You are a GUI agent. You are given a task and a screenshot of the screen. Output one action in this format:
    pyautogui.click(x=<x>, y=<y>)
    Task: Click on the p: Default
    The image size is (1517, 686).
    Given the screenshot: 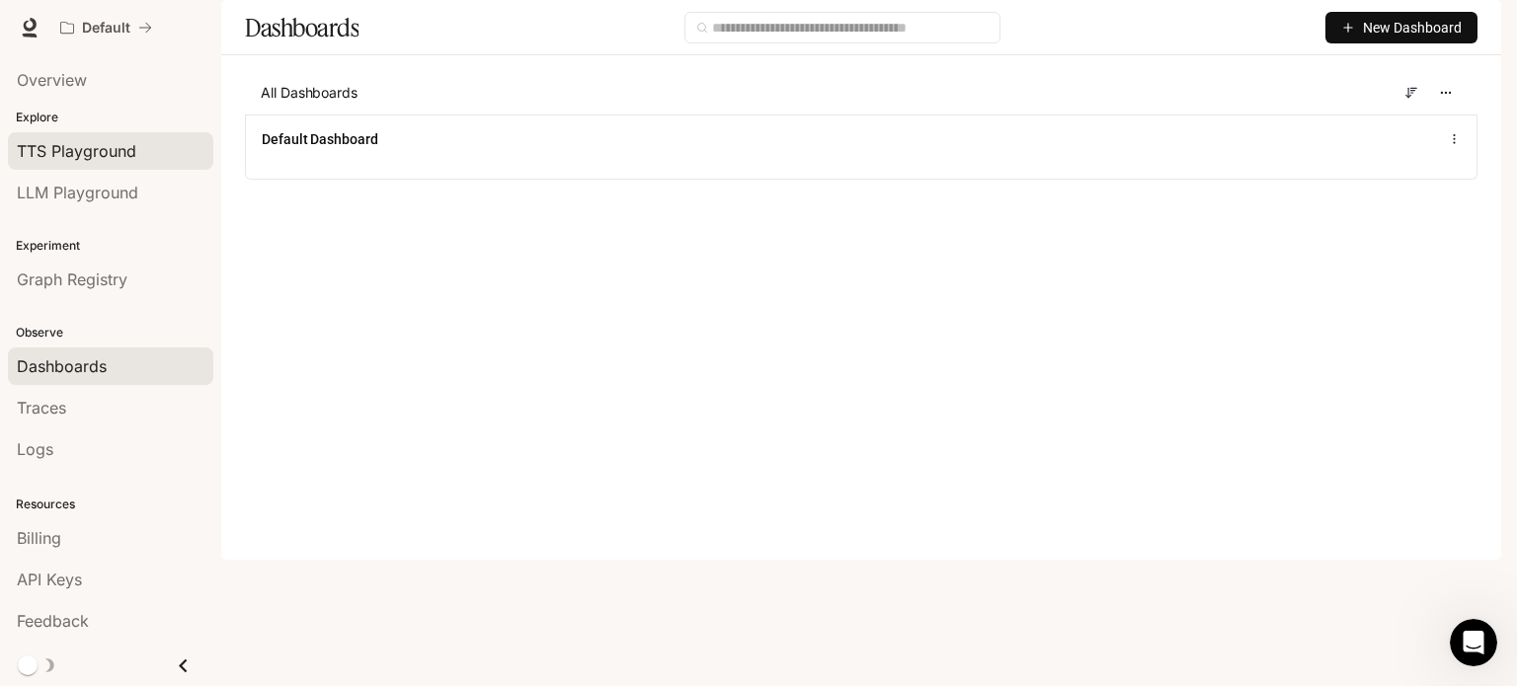 What is the action you would take?
    pyautogui.click(x=106, y=28)
    